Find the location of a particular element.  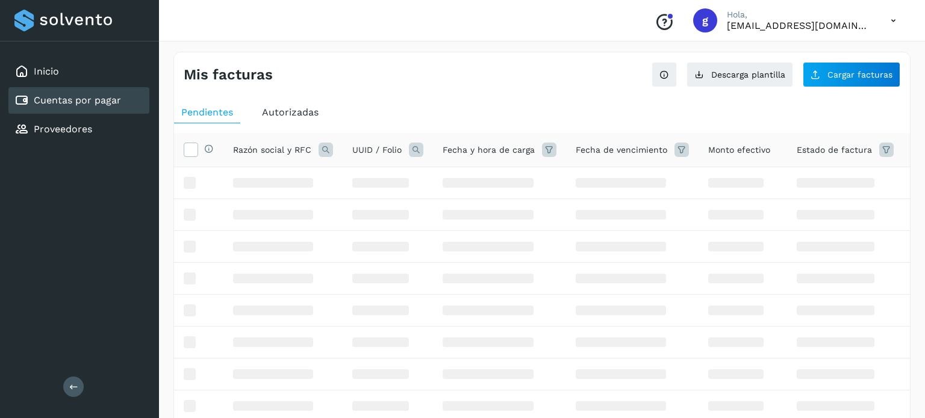

p: Hola, is located at coordinates (799, 14).